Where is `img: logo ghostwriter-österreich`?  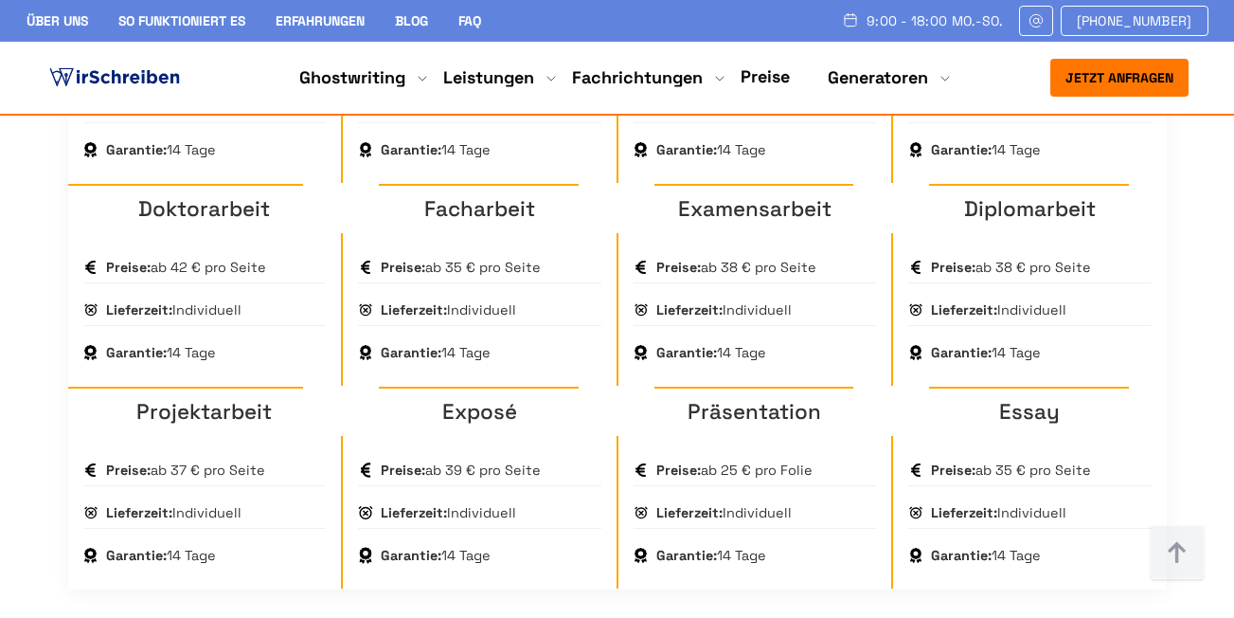 img: logo ghostwriter-österreich is located at coordinates (115, 78).